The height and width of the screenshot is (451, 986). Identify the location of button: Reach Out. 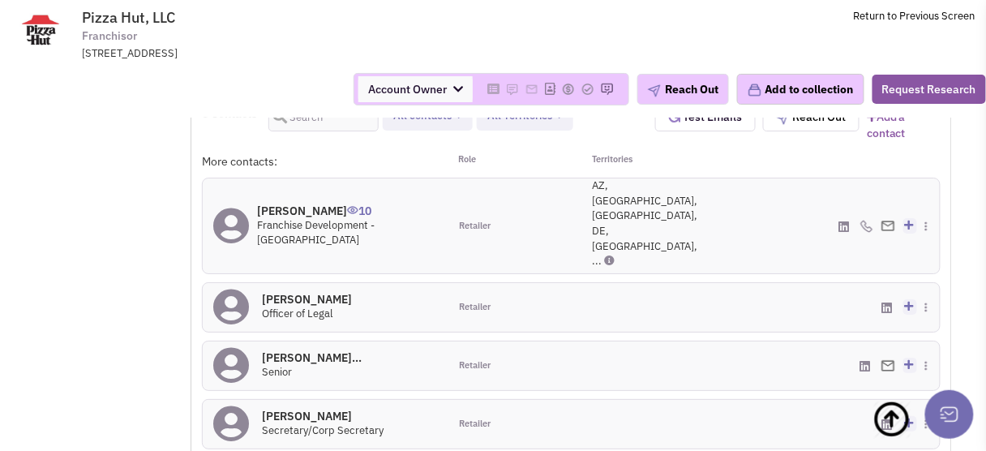
(683, 89).